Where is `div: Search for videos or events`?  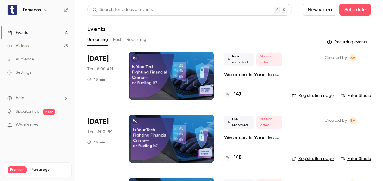 div: Search for videos or events is located at coordinates (123, 10).